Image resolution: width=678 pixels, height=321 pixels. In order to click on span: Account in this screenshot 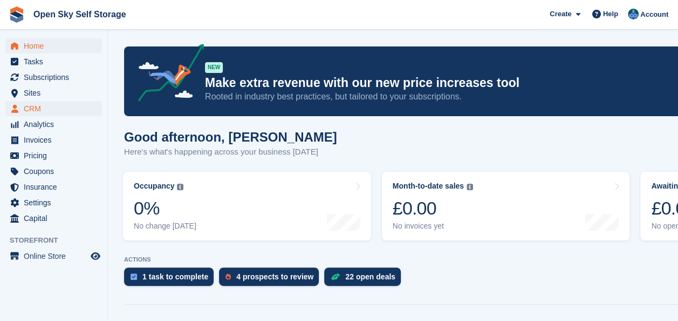, I will do `click(655, 15)`.